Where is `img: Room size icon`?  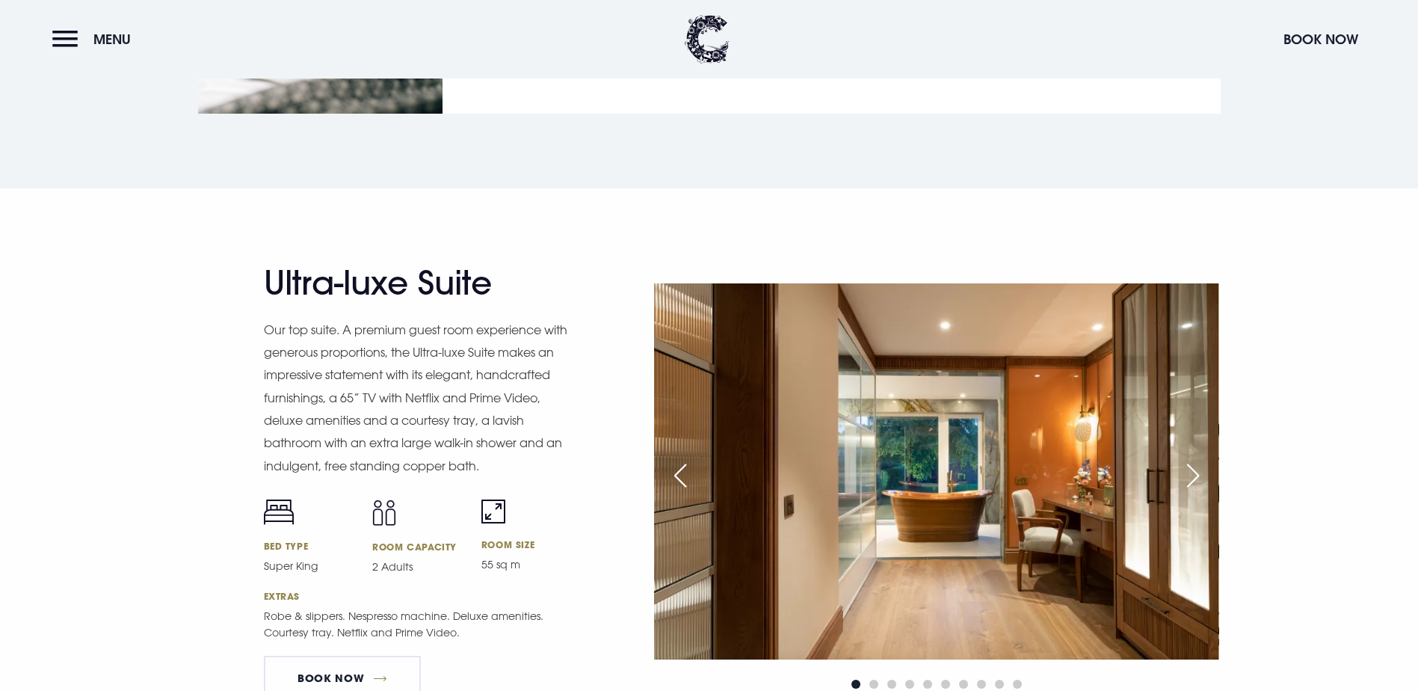 img: Room size icon is located at coordinates (494, 511).